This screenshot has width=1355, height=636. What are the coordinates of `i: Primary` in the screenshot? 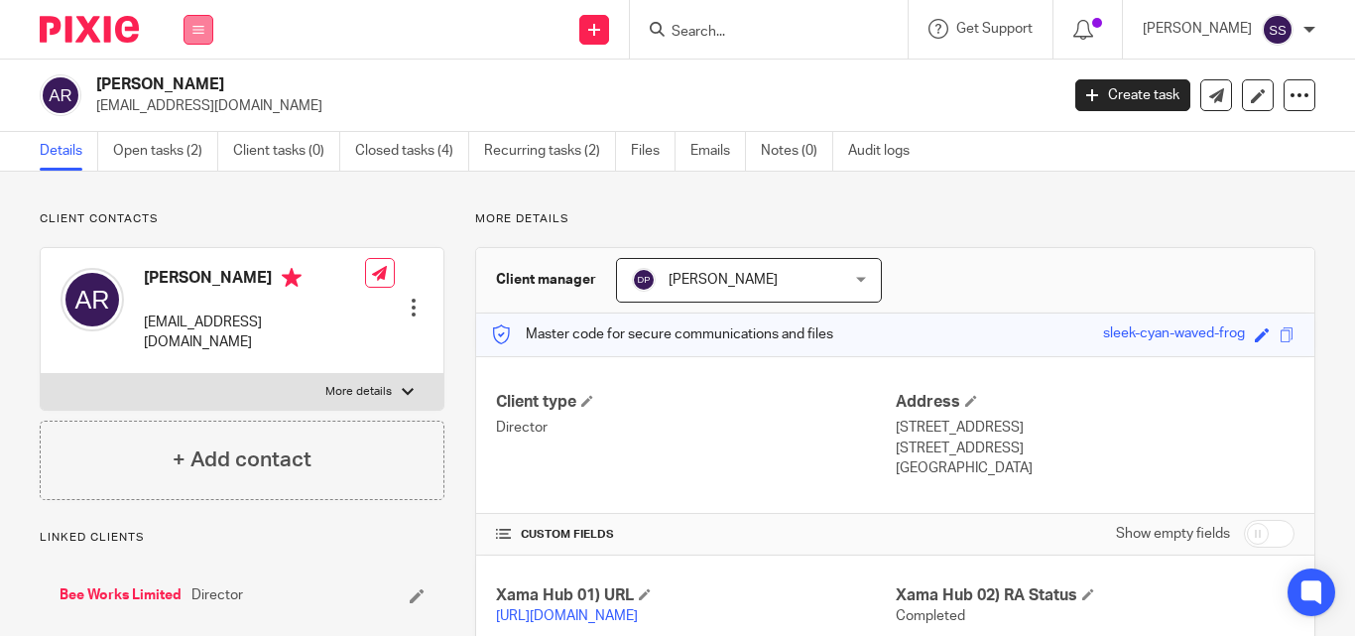 It's located at (292, 278).